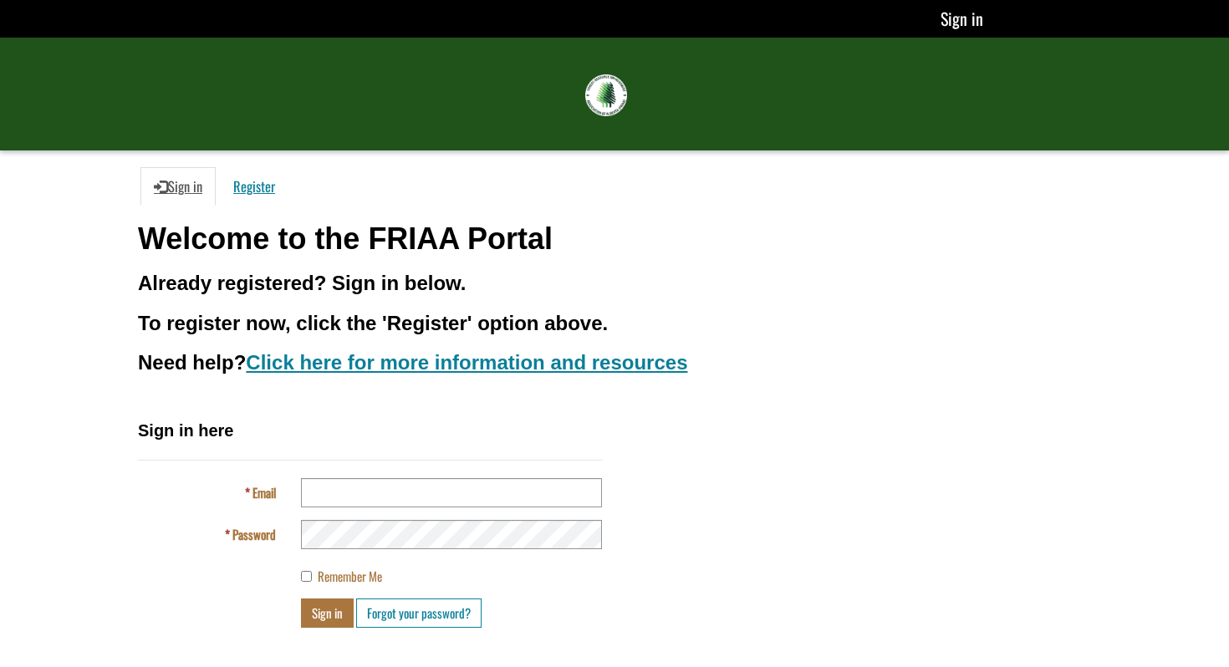 The image size is (1229, 667). What do you see at coordinates (306, 576) in the screenshot?
I see `input: Remember Me` at bounding box center [306, 576].